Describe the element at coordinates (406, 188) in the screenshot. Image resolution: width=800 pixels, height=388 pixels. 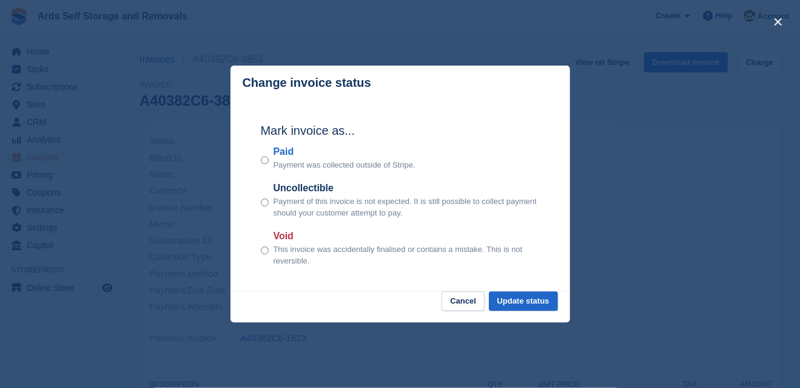
I see `label: Uncollectible` at that location.